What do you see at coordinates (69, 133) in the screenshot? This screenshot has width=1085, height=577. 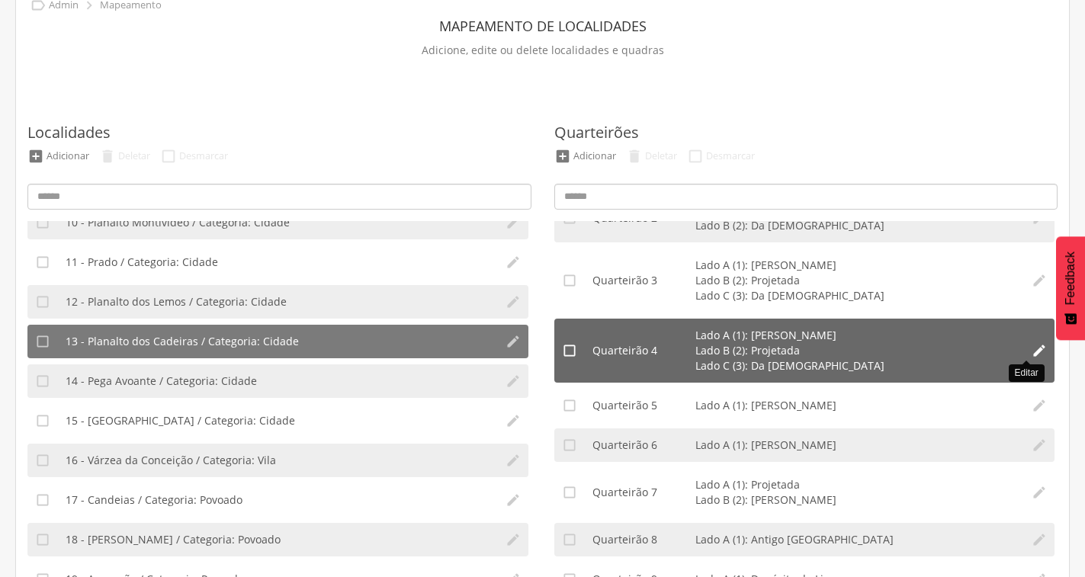 I see `label: Localidades` at bounding box center [69, 133].